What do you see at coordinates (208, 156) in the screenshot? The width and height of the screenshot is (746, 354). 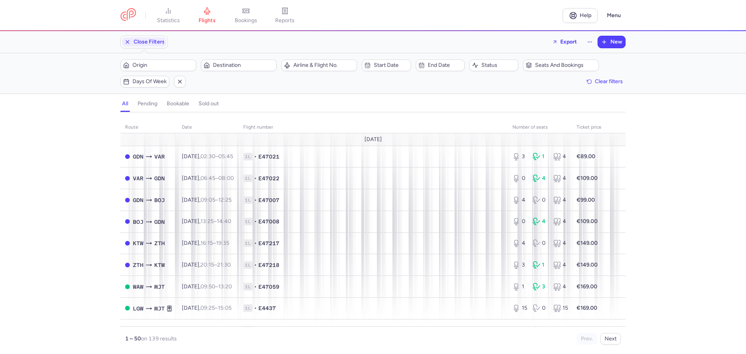 I see `time: 02:30` at bounding box center [208, 156].